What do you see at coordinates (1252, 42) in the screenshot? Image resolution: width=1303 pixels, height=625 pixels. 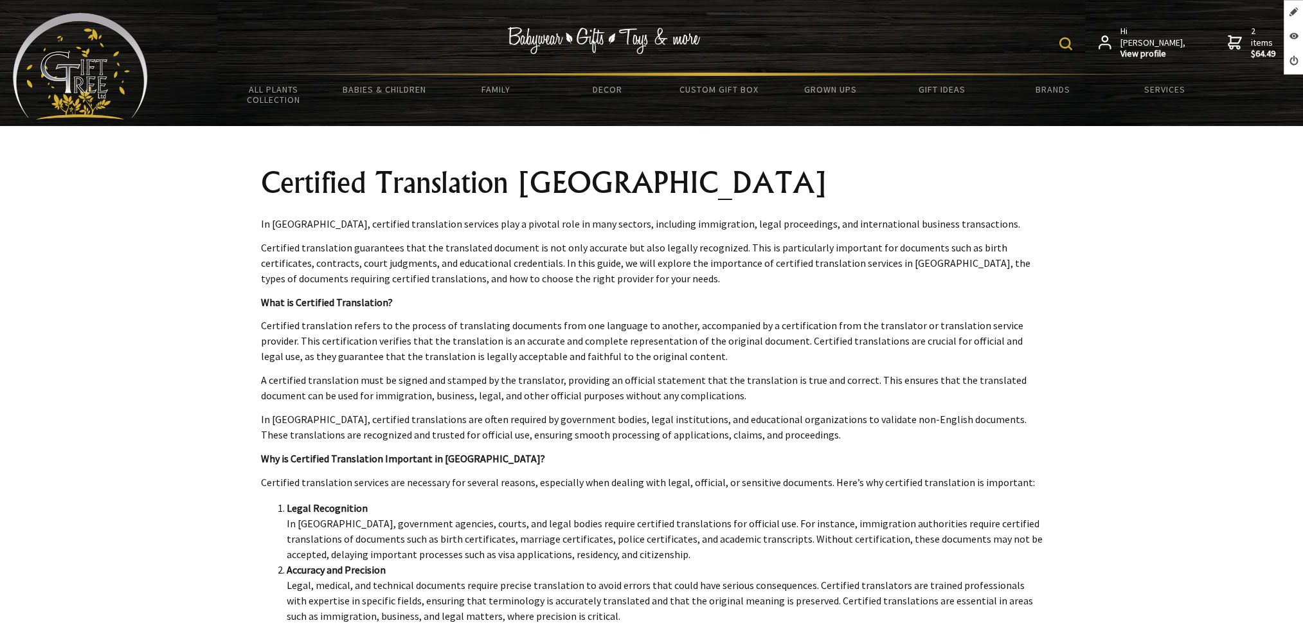 I see `a: 2 items$64.49` at bounding box center [1252, 42].